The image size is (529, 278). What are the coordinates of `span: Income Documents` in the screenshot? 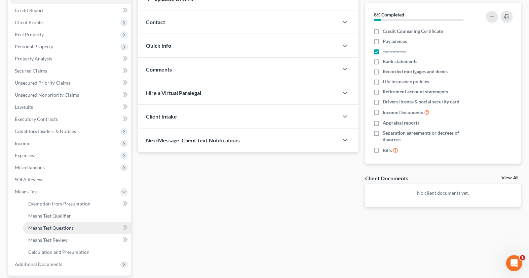 It's located at (403, 113).